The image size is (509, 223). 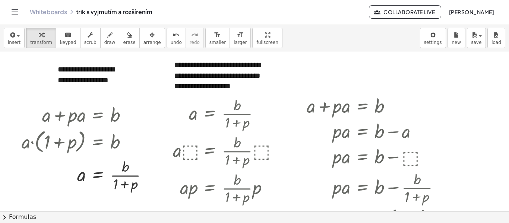 What do you see at coordinates (240, 42) in the screenshot?
I see `span: larger` at bounding box center [240, 42].